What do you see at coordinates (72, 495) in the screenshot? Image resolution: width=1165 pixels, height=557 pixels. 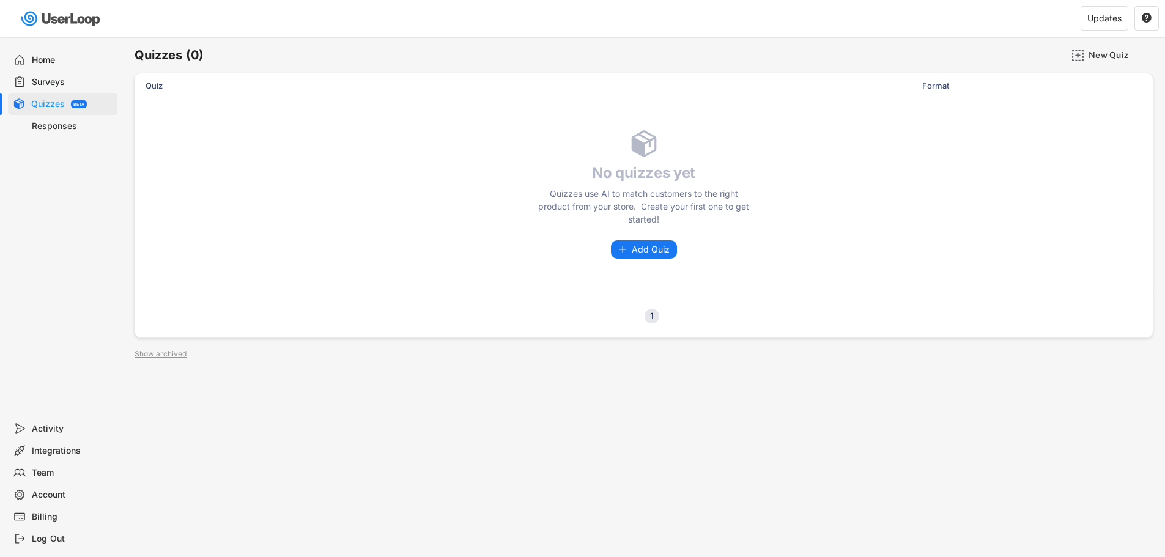 I see `div: Account` at bounding box center [72, 495].